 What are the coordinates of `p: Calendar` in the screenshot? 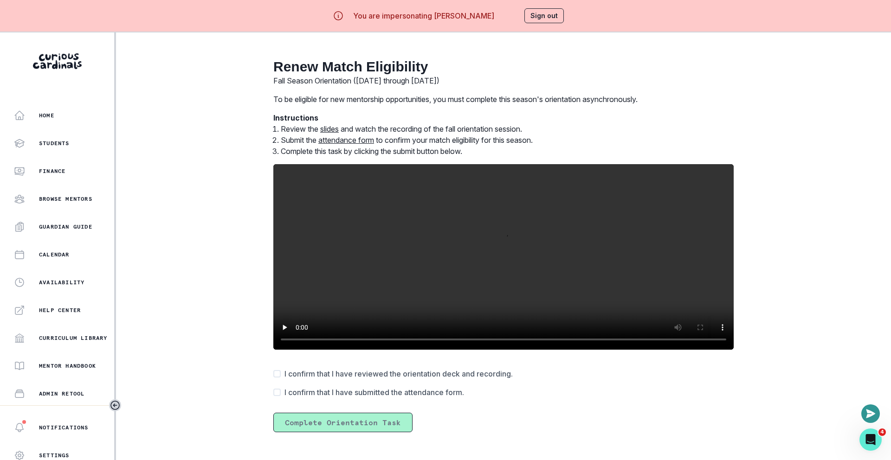 It's located at (54, 255).